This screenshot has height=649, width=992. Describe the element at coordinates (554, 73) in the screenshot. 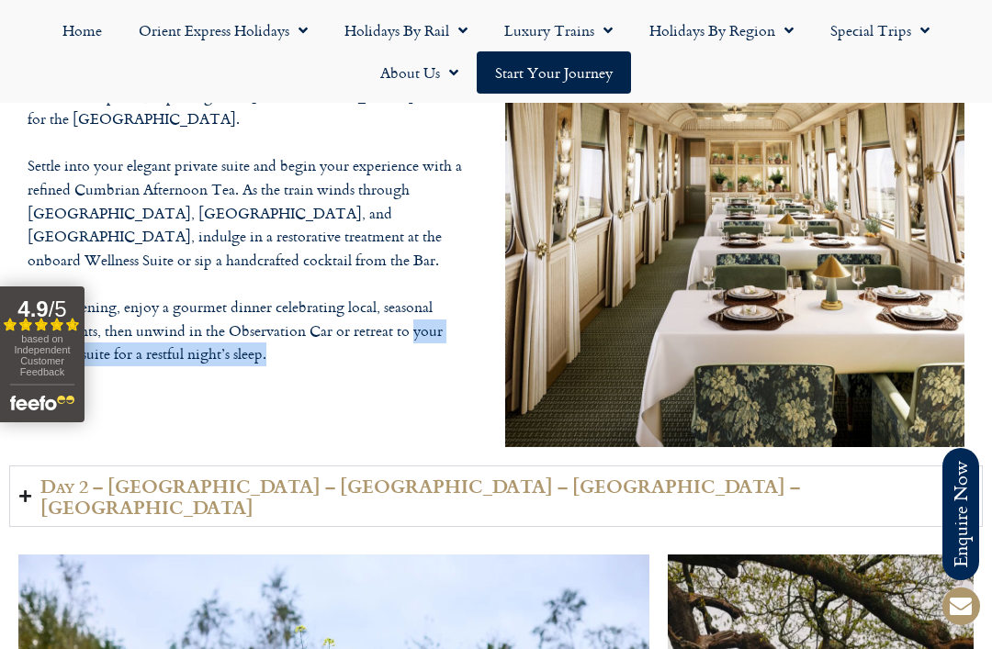

I see `a: Start your Journey` at that location.